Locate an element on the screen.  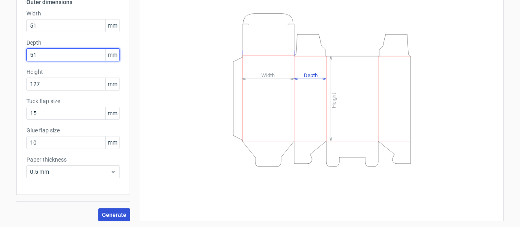
span: Generate is located at coordinates (114, 215).